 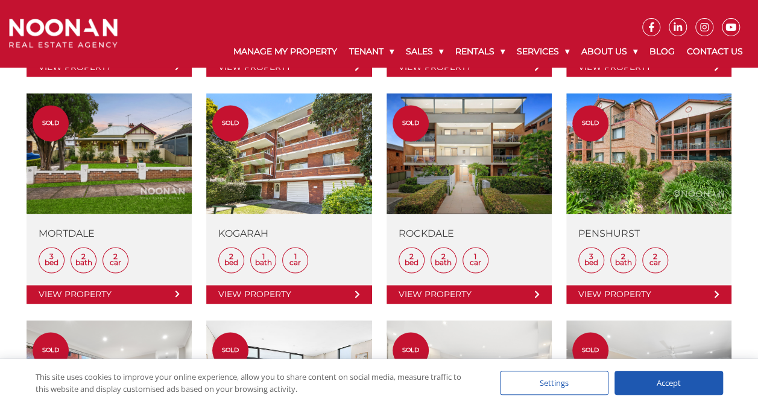 I want to click on a: Manage My Property, so click(x=285, y=51).